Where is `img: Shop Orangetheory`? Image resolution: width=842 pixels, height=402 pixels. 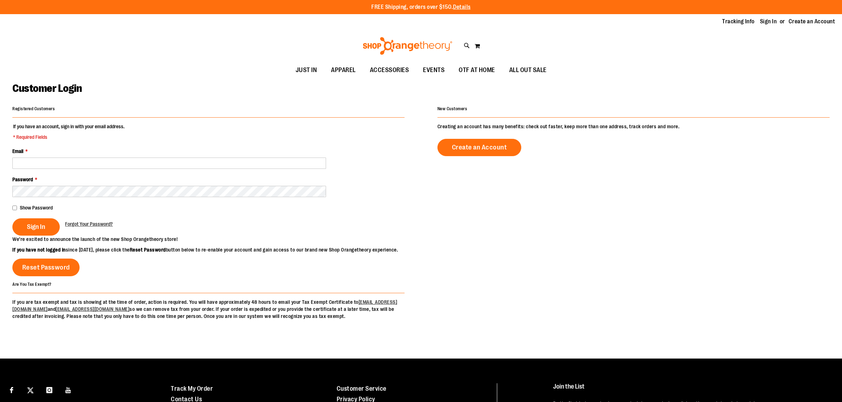 img: Shop Orangetheory is located at coordinates (407, 46).